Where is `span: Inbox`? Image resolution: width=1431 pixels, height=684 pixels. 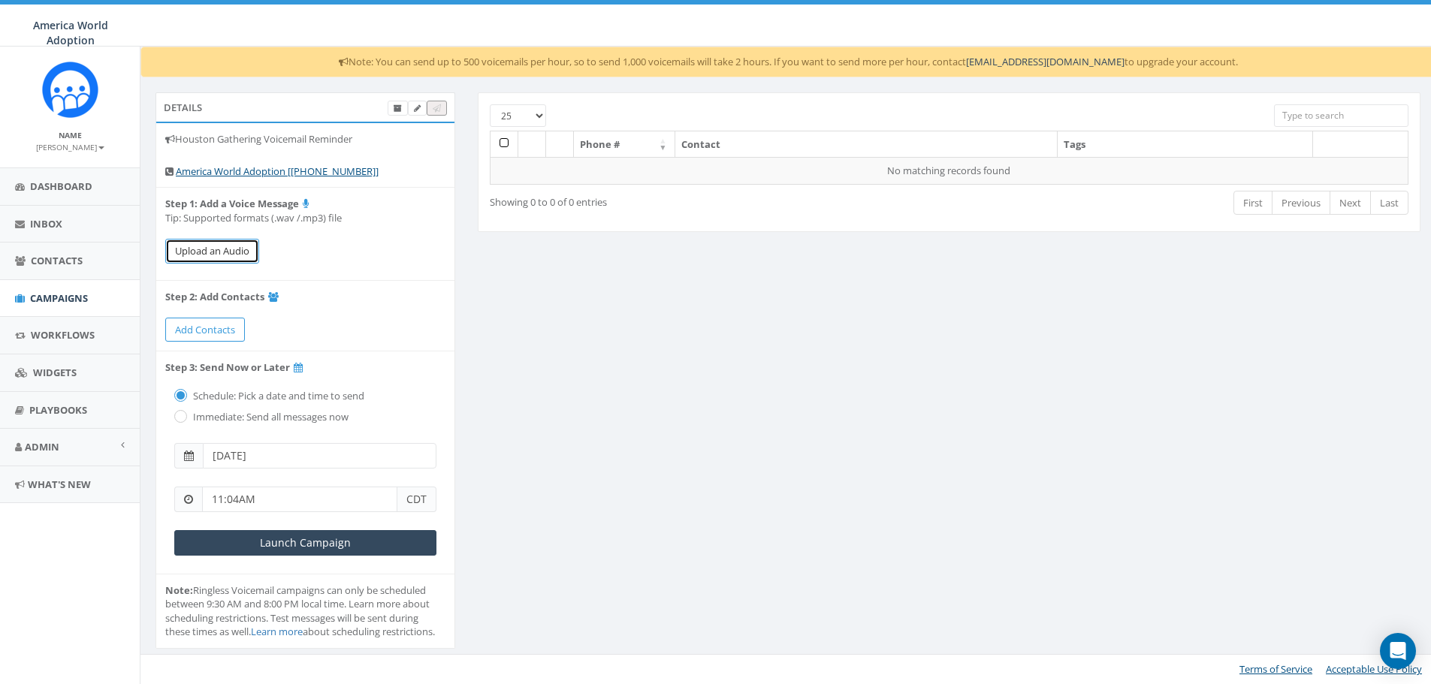 span: Inbox is located at coordinates (46, 224).